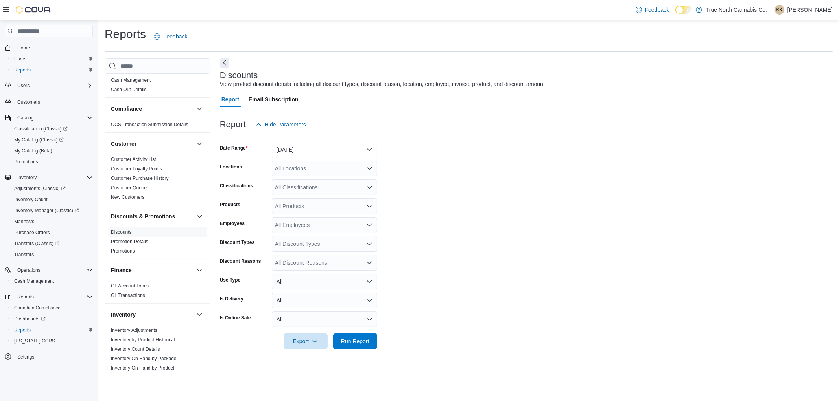 Image resolution: width=839 pixels, height=401 pixels. Describe the element at coordinates (240, 261) in the screenshot. I see `label: Discount Reasons` at that location.